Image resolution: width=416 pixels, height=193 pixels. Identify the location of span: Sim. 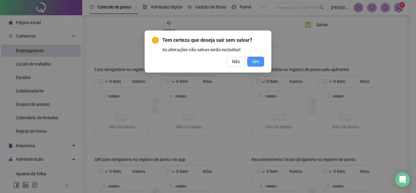
(255, 61).